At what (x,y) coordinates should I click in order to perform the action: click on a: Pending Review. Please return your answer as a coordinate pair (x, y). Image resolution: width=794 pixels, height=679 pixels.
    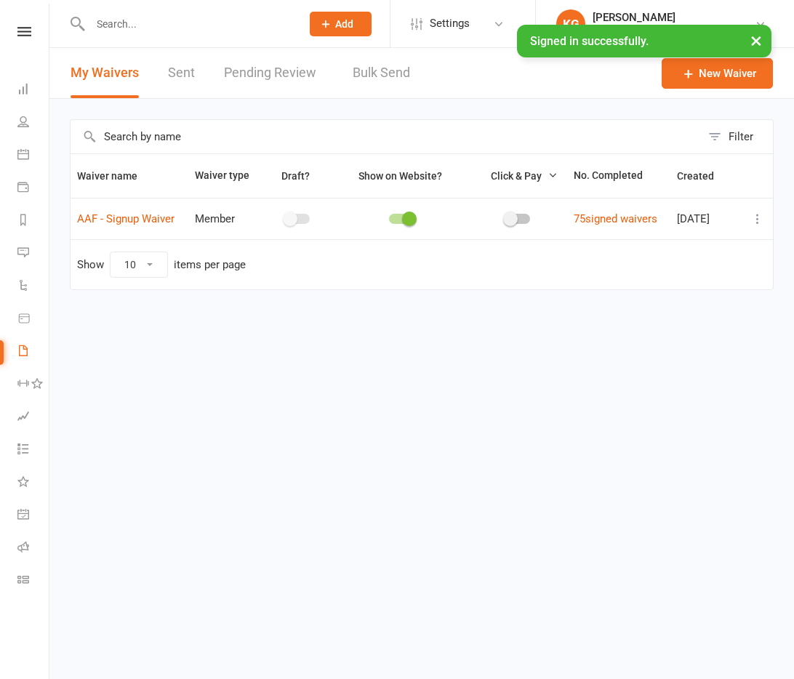
    Looking at the image, I should click on (273, 73).